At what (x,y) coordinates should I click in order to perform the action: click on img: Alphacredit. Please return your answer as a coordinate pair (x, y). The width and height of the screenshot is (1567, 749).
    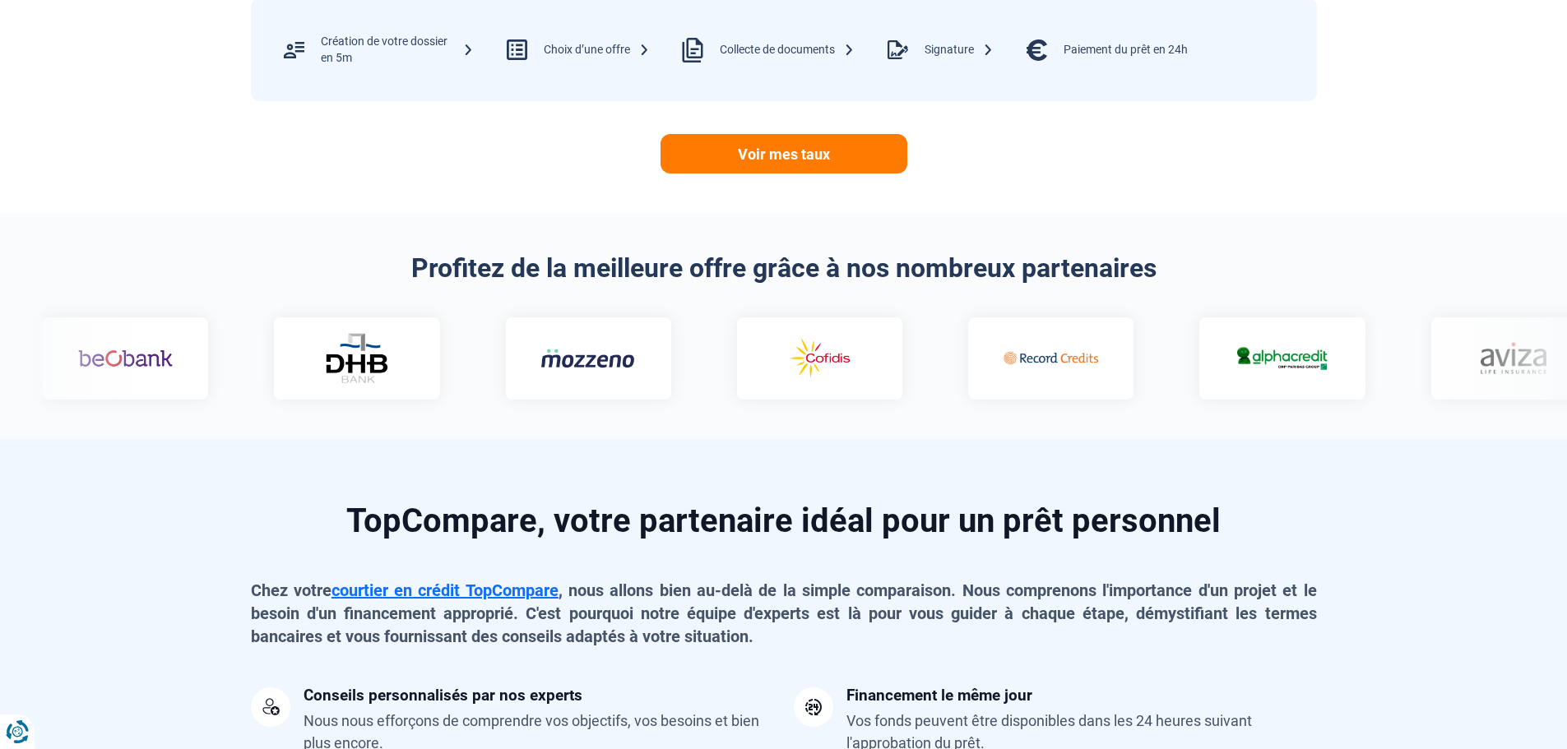
    Looking at the image, I should click on (1262, 358).